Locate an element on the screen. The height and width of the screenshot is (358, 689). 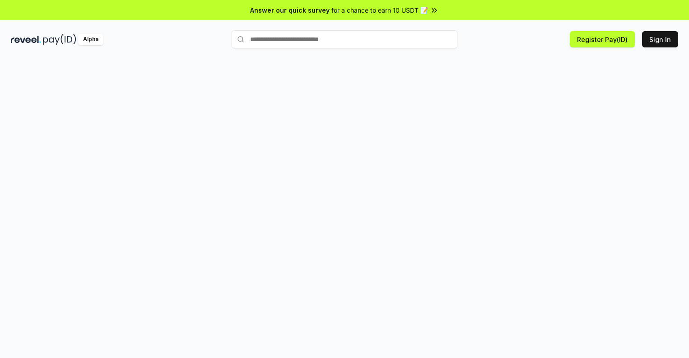
button: Register Pay(ID) is located at coordinates (602, 39).